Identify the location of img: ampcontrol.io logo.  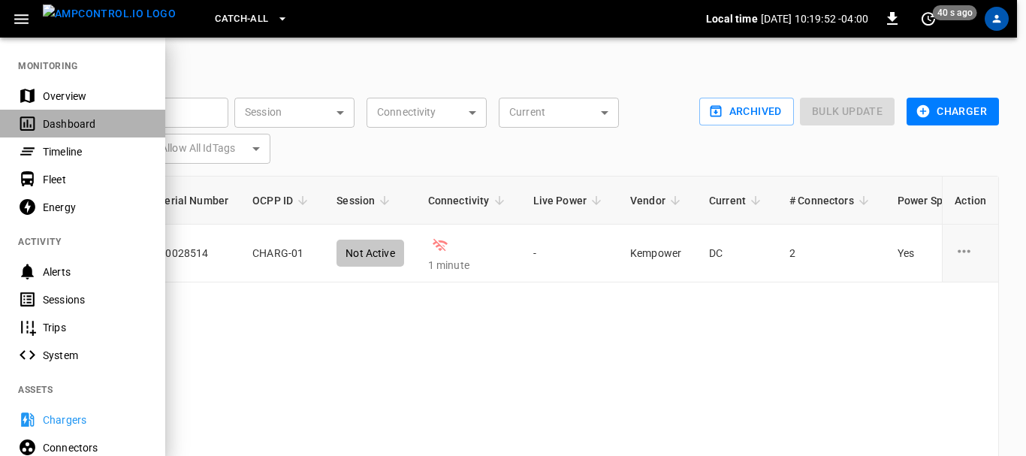
(109, 14).